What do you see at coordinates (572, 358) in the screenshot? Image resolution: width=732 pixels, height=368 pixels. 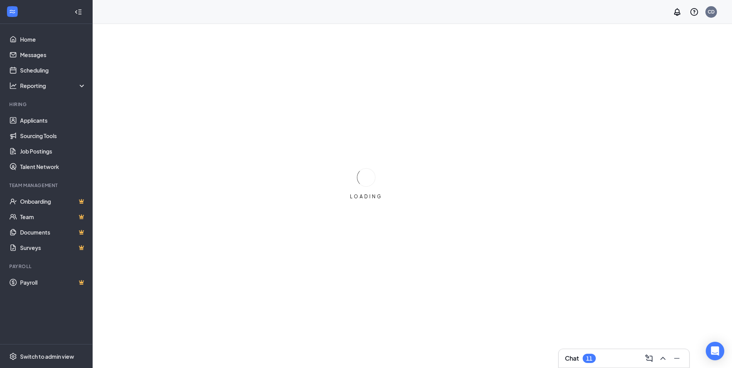 I see `h3: Chat` at bounding box center [572, 358].